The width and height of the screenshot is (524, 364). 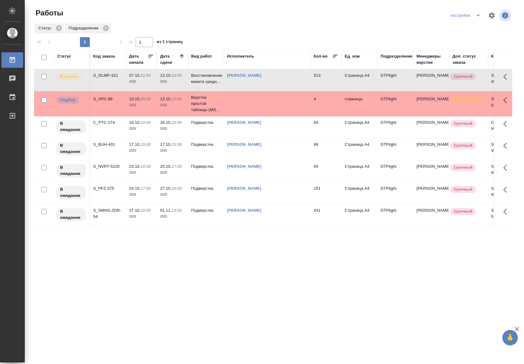 I want to click on td: страница, so click(x=360, y=104).